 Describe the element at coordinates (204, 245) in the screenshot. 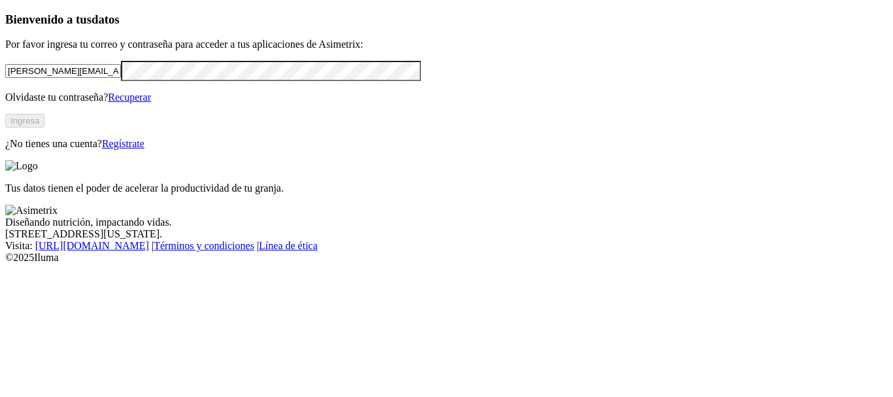

I see `a: Términos y condiciones` at that location.